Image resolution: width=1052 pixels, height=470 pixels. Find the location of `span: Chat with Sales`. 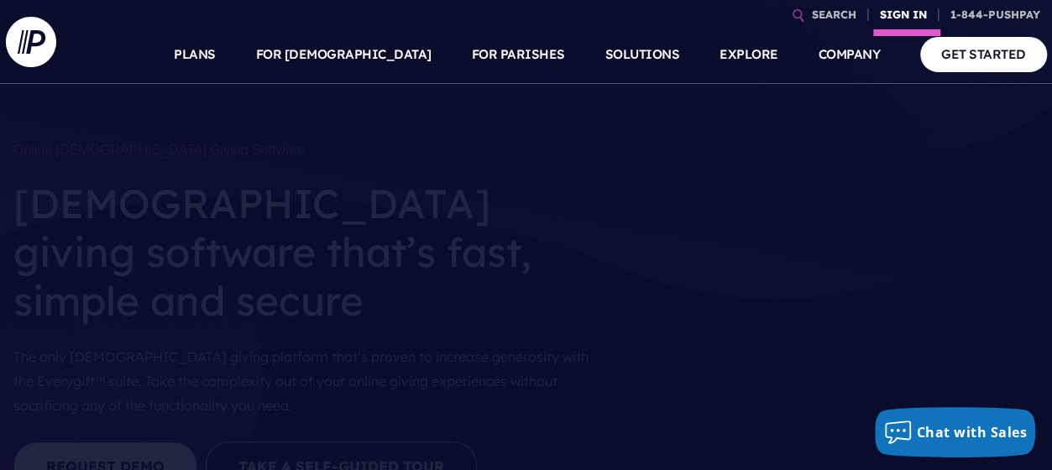

span: Chat with Sales is located at coordinates (972, 432).